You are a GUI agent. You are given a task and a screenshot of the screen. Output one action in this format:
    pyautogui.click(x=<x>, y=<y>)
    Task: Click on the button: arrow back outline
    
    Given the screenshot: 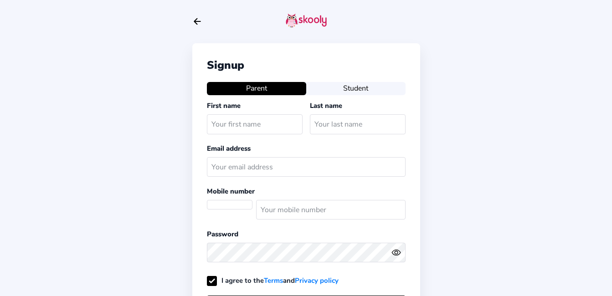 What is the action you would take?
    pyautogui.click(x=197, y=21)
    